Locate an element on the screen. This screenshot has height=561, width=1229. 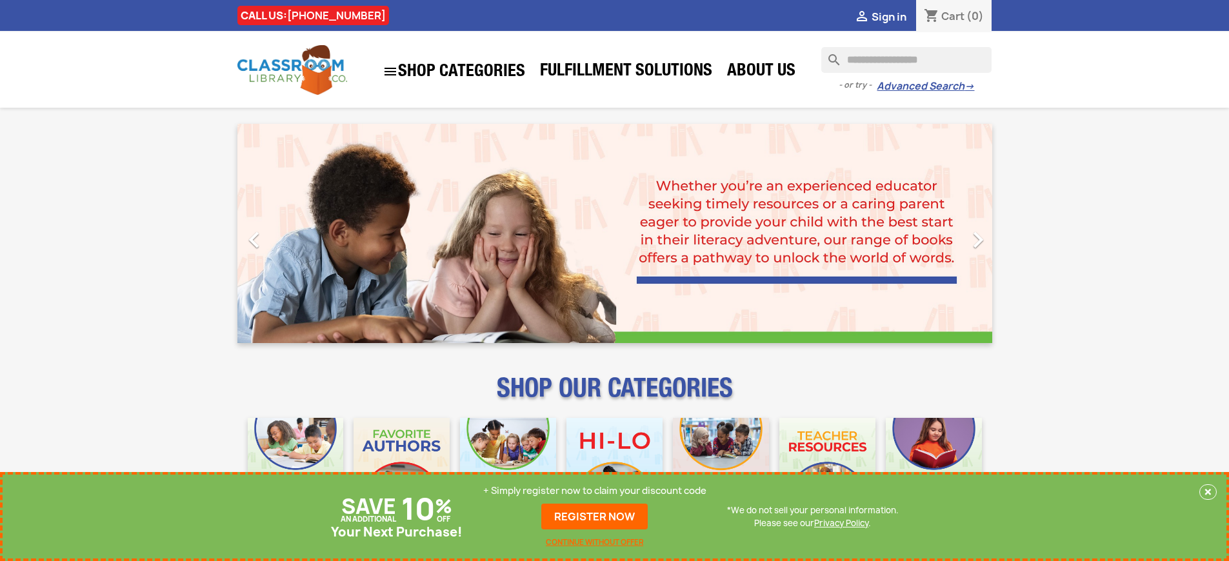
span: Cart is located at coordinates (953, 16).